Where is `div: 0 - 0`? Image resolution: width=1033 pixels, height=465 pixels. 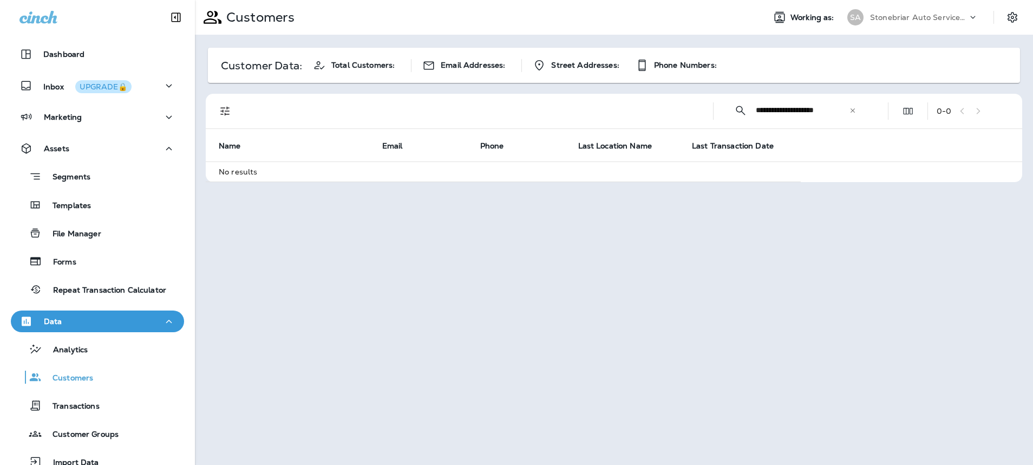 div: 0 - 0 is located at coordinates (944, 111).